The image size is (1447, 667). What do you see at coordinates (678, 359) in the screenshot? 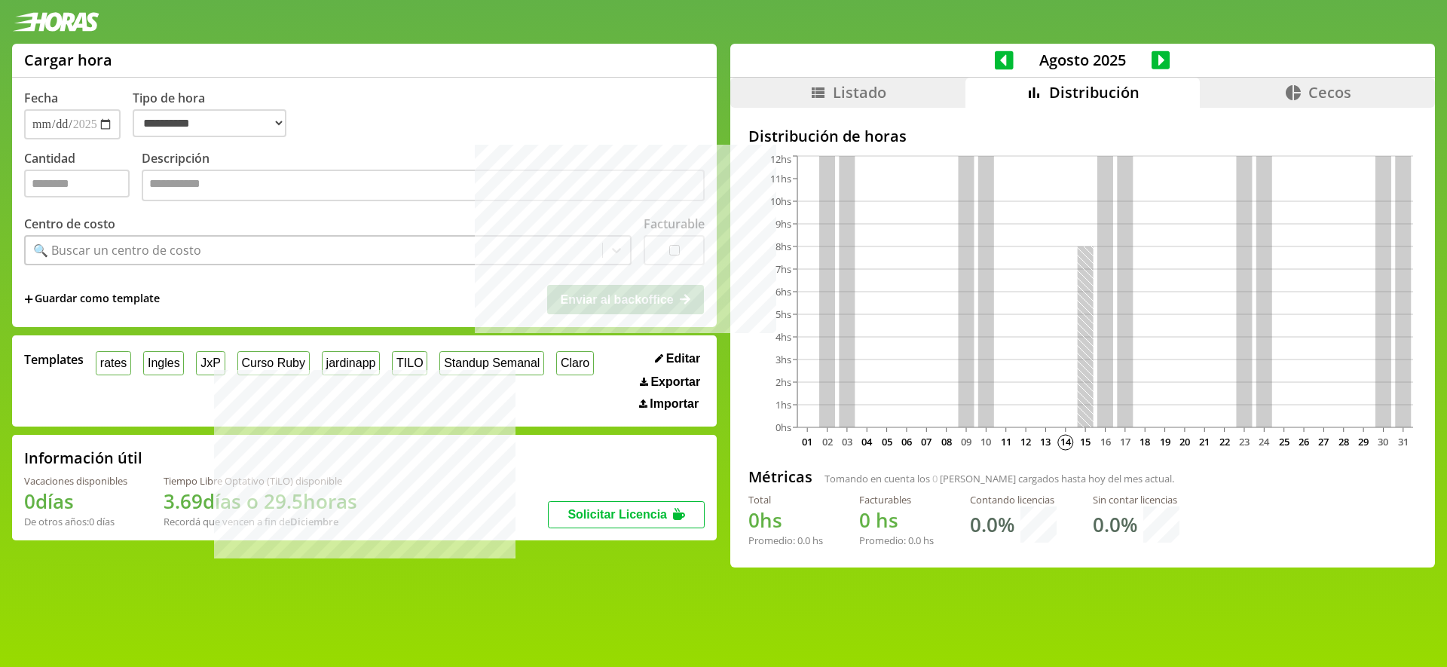
I see `button: Editar` at bounding box center [678, 359].